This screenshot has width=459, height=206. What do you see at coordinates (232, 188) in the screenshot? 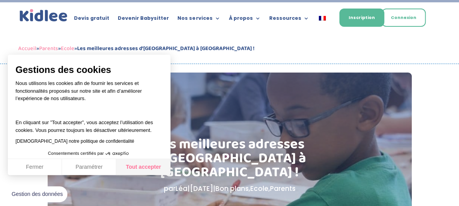
I see `a: Bon plans` at bounding box center [232, 188].